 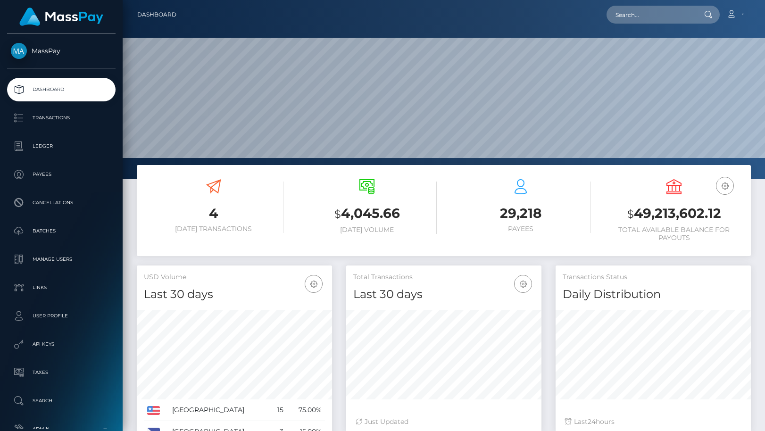 I want to click on h3: 29,218, so click(x=521, y=213).